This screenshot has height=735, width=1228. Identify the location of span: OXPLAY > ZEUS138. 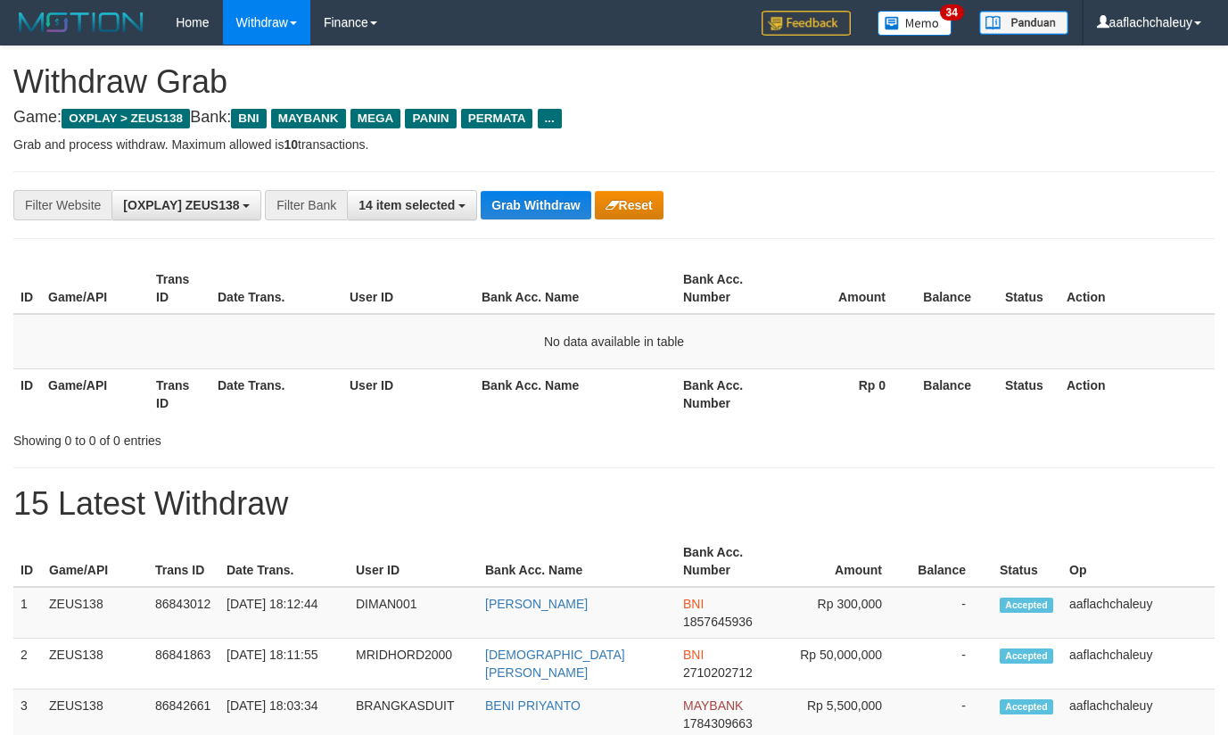
(126, 119).